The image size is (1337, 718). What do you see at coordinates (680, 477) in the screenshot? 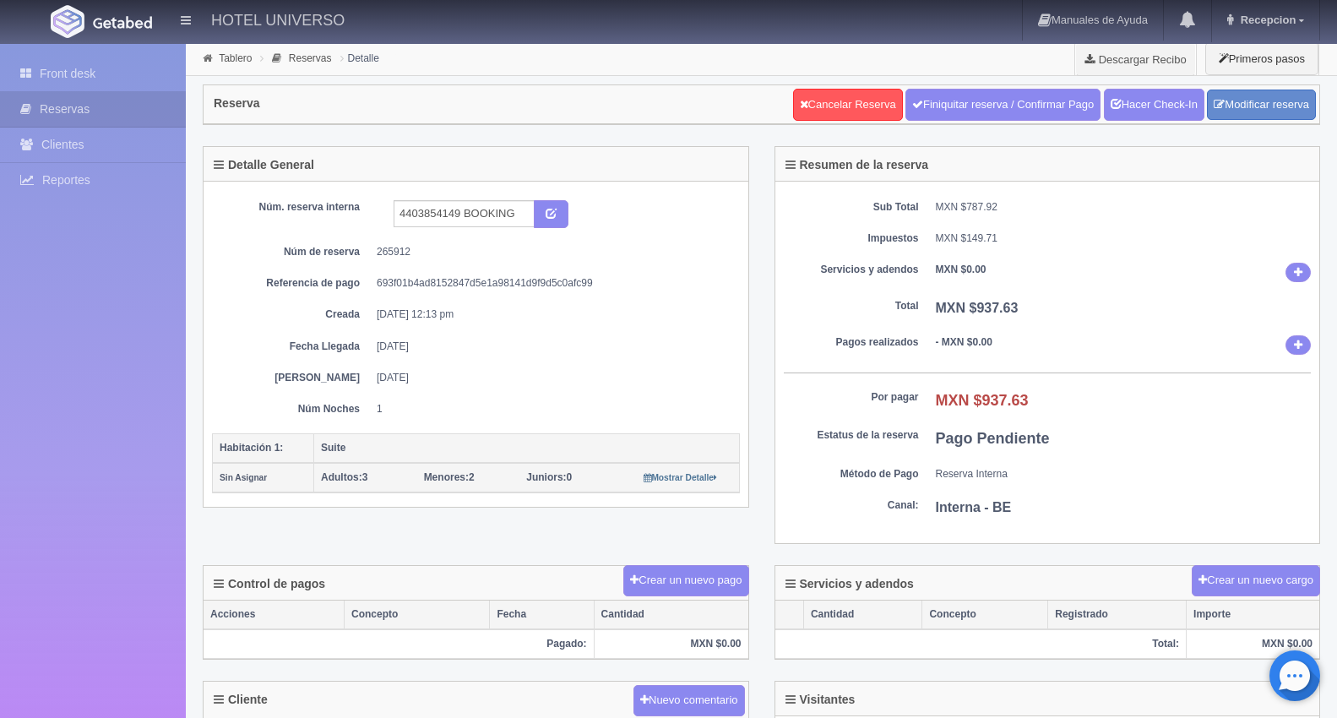
I see `a: Mostrar Detalle` at bounding box center [680, 477].